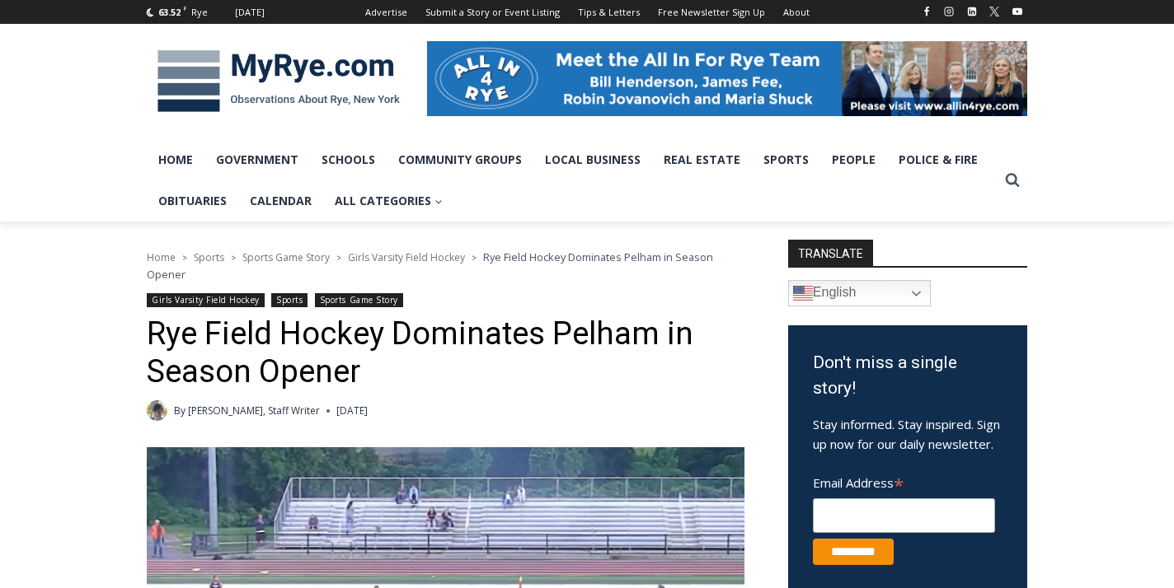  I want to click on a: Schools, so click(348, 160).